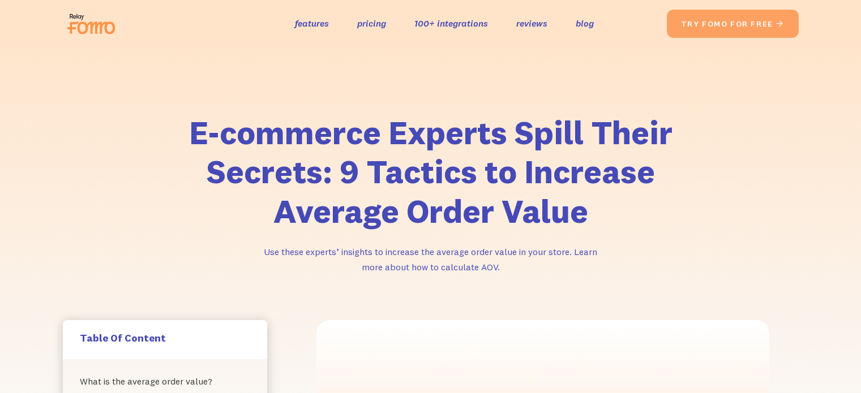 The image size is (861, 393). What do you see at coordinates (165, 381) in the screenshot?
I see `a: What is the average order value?` at bounding box center [165, 381].